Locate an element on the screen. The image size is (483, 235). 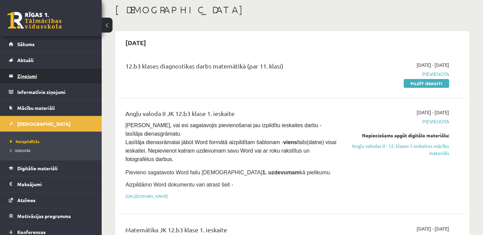
span: Konferences is located at coordinates (31, 232).